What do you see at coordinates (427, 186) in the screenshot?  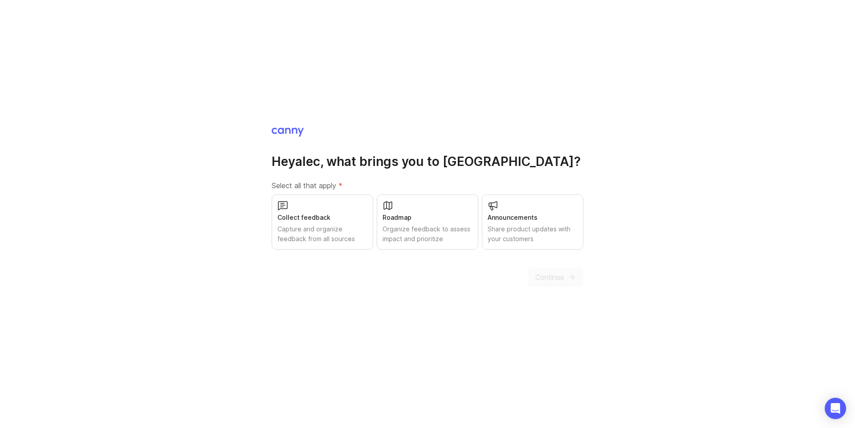 I see `label: Select all that apply` at bounding box center [427, 186].